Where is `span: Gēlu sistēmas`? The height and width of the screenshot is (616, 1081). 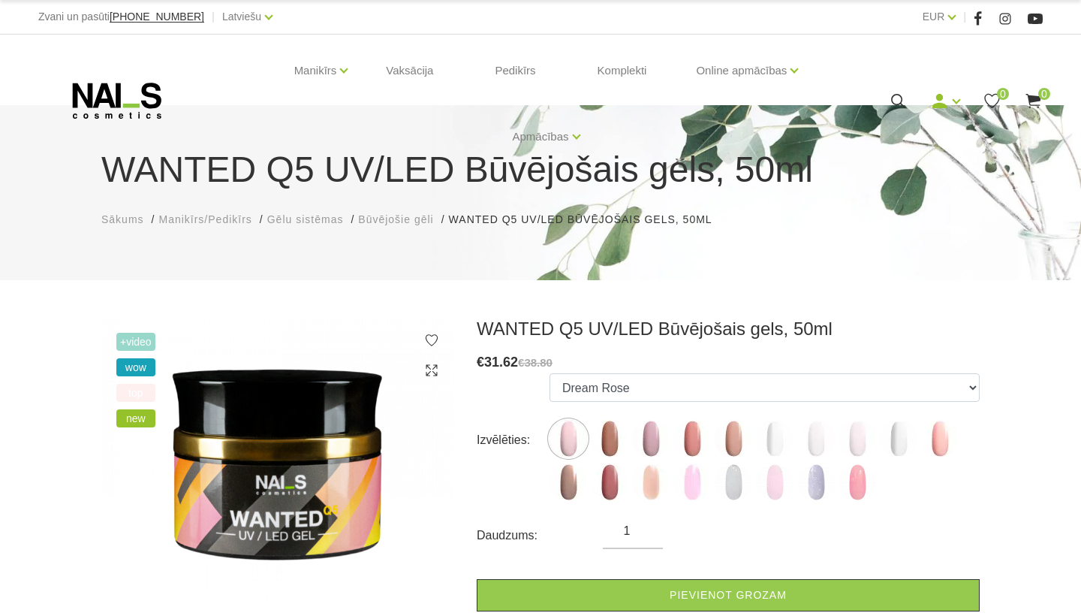
span: Gēlu sistēmas is located at coordinates (306, 219).